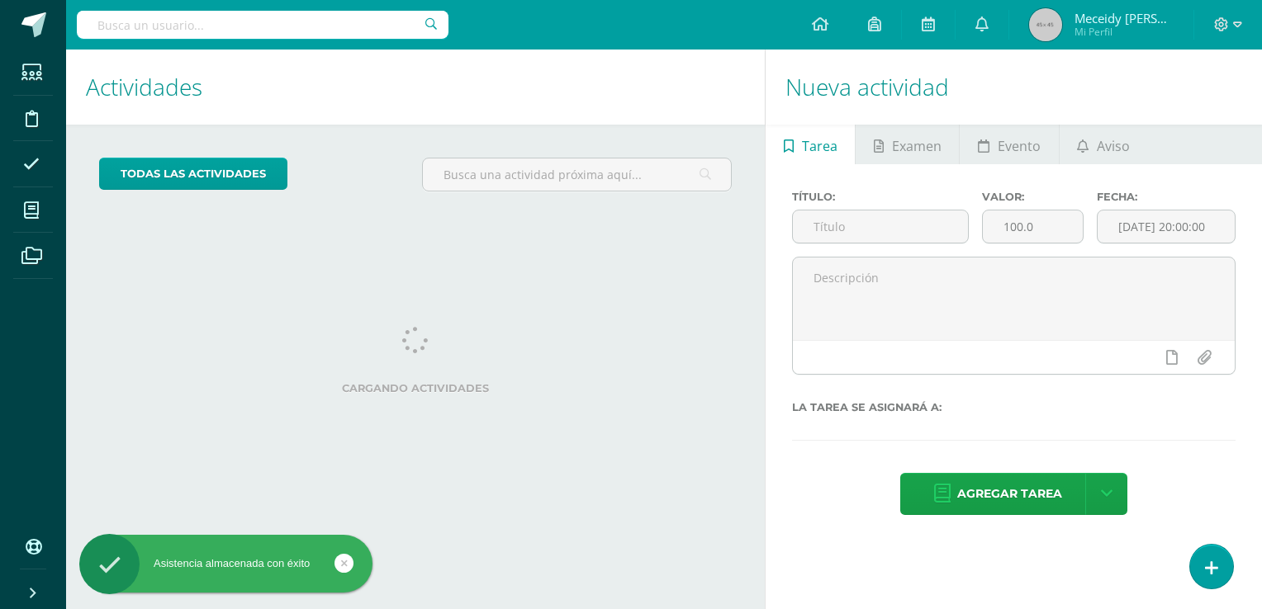  Describe the element at coordinates (1032, 226) in the screenshot. I see `input: Puntos máximos` at that location.